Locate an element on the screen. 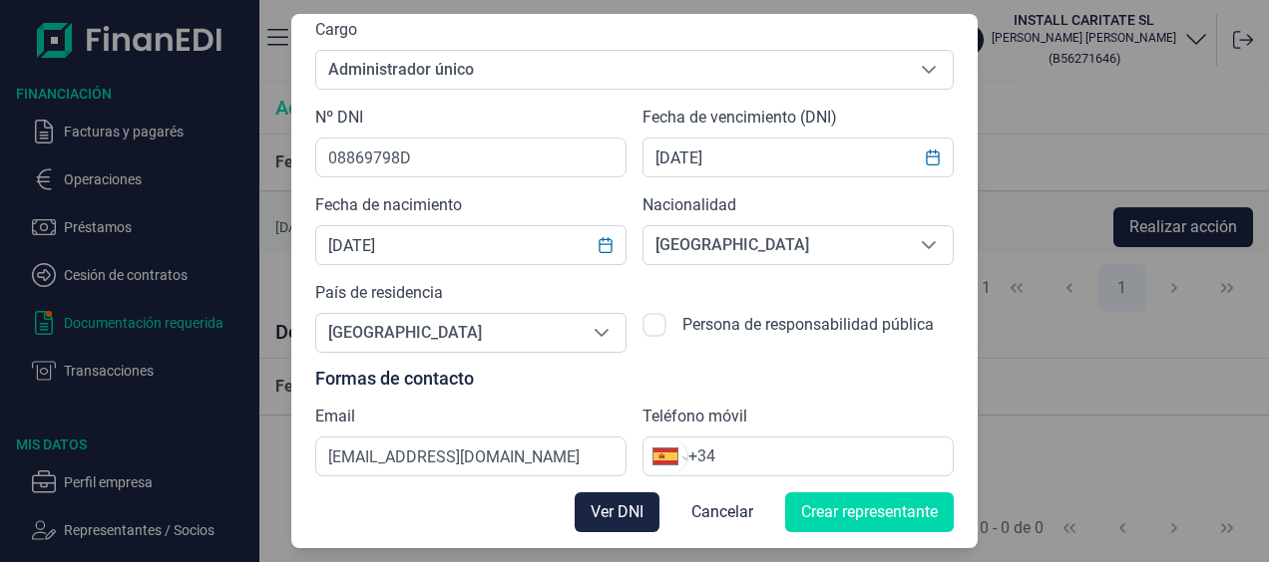 The image size is (1269, 562). label: Email is located at coordinates (335, 417).